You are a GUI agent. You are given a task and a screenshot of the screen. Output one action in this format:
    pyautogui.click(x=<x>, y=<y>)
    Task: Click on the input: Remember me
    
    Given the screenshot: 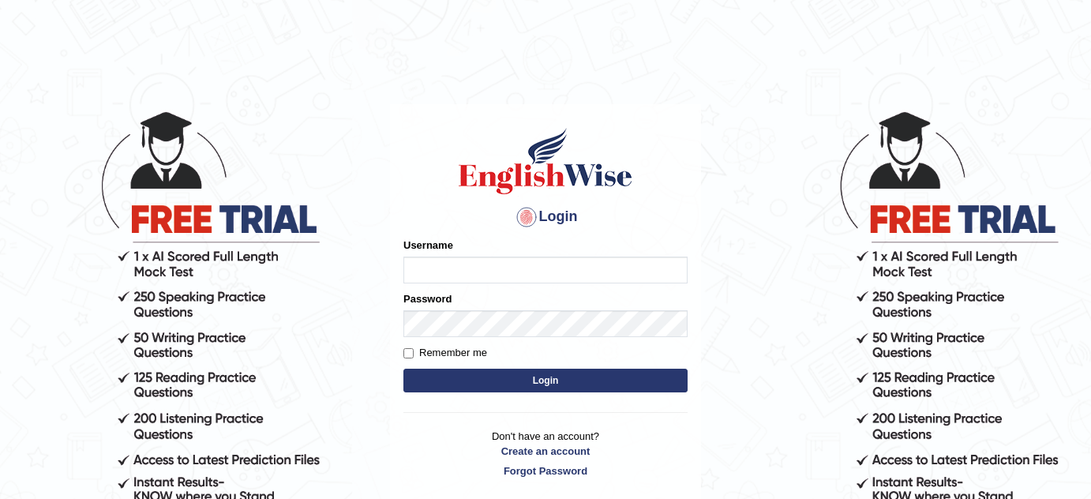 What is the action you would take?
    pyautogui.click(x=408, y=353)
    